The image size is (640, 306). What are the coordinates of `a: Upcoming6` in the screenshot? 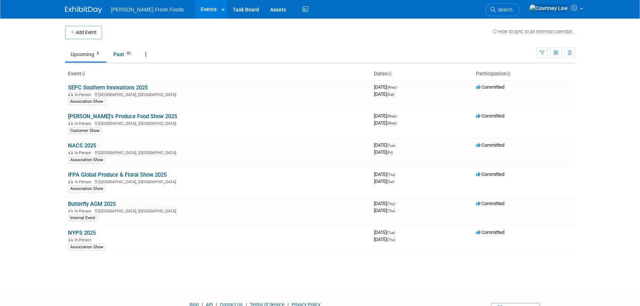 It's located at (86, 54).